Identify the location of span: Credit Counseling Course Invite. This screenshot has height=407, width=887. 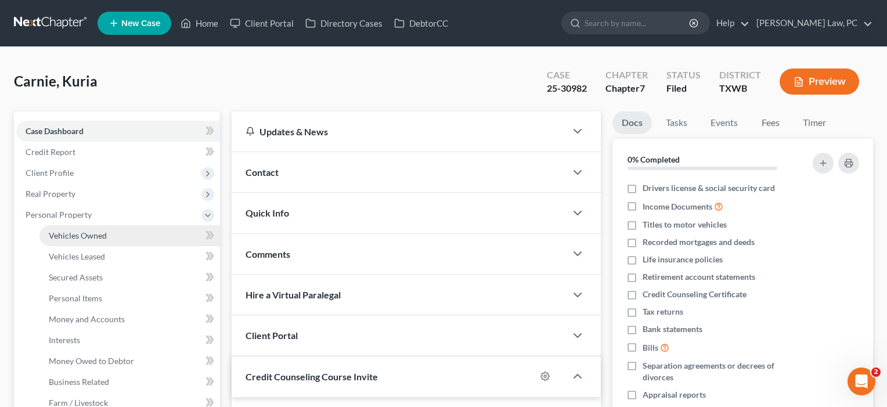
(312, 376).